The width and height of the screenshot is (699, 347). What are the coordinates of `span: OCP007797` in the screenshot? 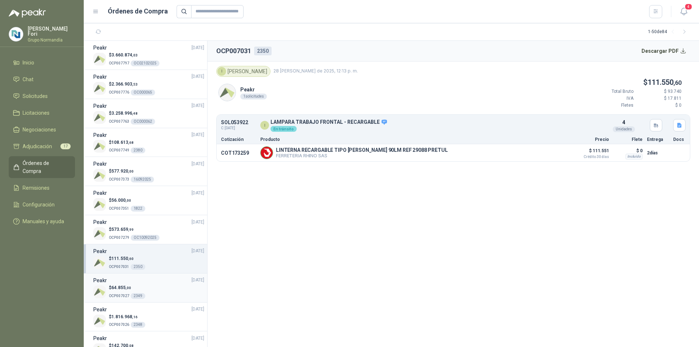 It's located at (119, 63).